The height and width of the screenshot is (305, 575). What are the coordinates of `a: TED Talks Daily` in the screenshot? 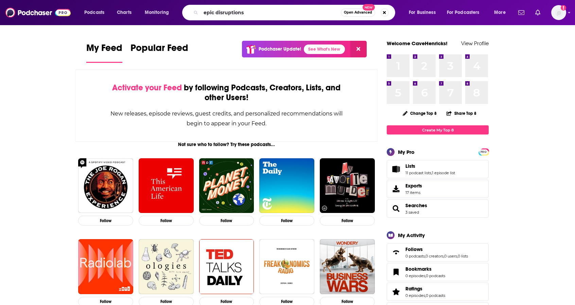 It's located at (227, 267).